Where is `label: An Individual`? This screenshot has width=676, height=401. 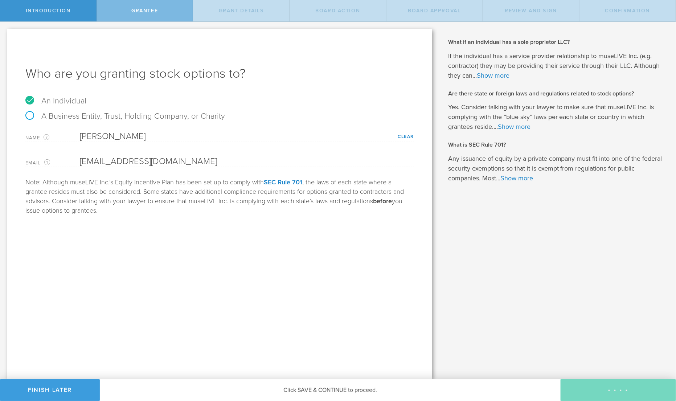 label: An Individual is located at coordinates (56, 101).